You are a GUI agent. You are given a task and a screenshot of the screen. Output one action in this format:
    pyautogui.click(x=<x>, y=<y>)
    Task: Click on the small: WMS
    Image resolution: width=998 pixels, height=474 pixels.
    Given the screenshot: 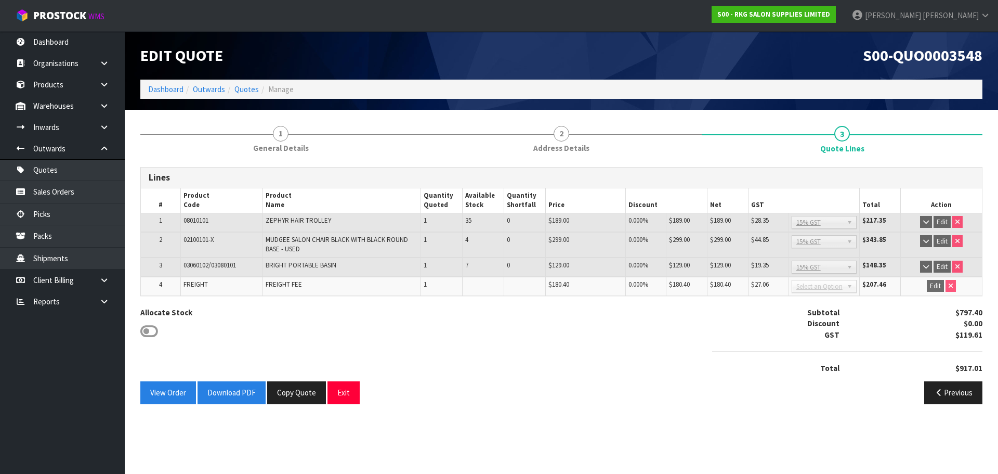 What is the action you would take?
    pyautogui.click(x=96, y=16)
    